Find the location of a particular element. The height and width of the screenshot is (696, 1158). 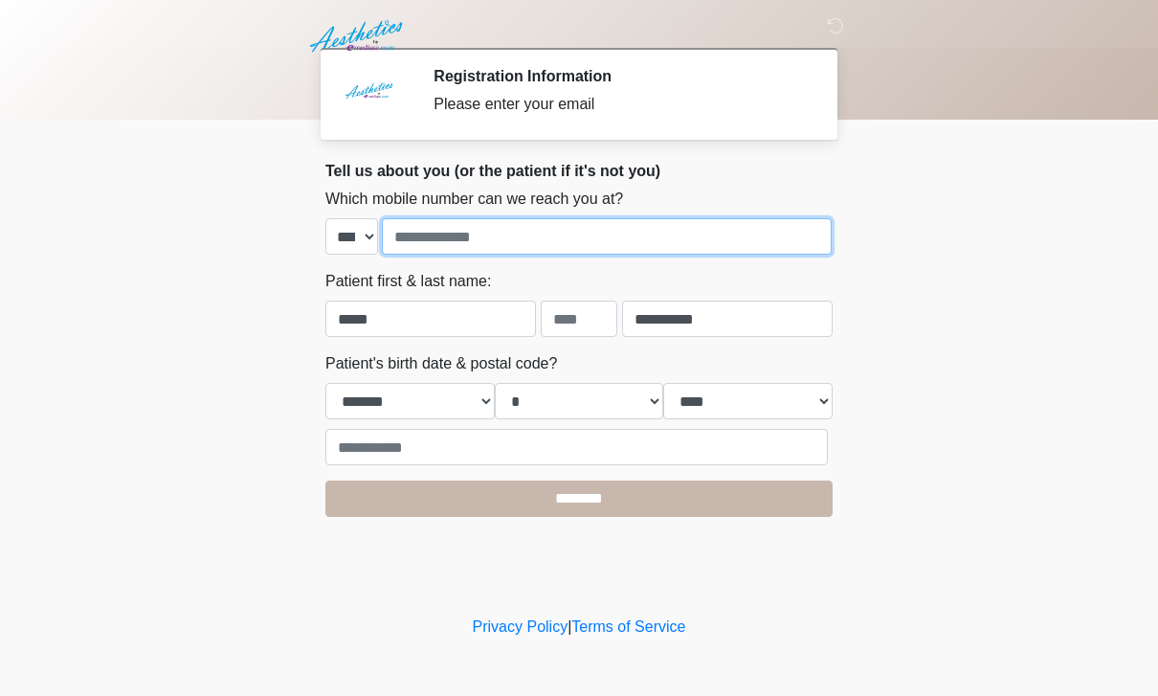

label: Patient's birth date & postal code? is located at coordinates (441, 364).